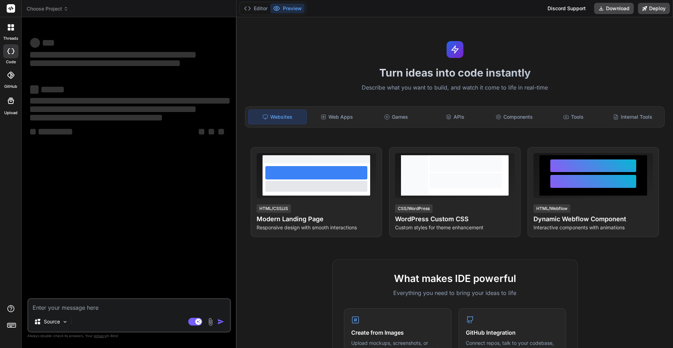  What do you see at coordinates (256, 8) in the screenshot?
I see `button: Editor` at bounding box center [256, 8].